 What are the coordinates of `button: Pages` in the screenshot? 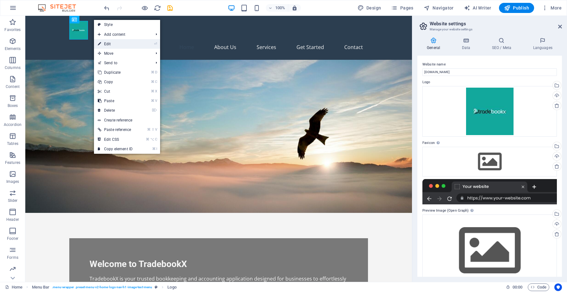 It's located at (402, 8).